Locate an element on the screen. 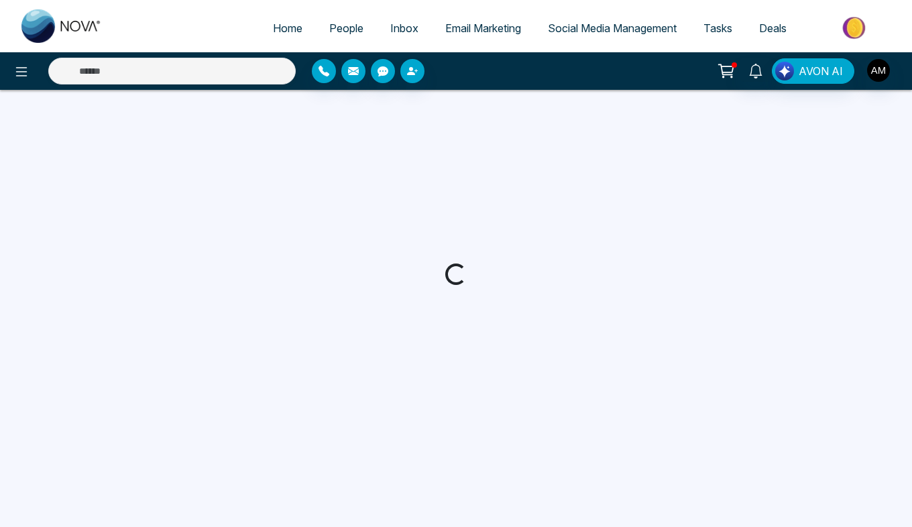  span: AVON AI is located at coordinates (820, 71).